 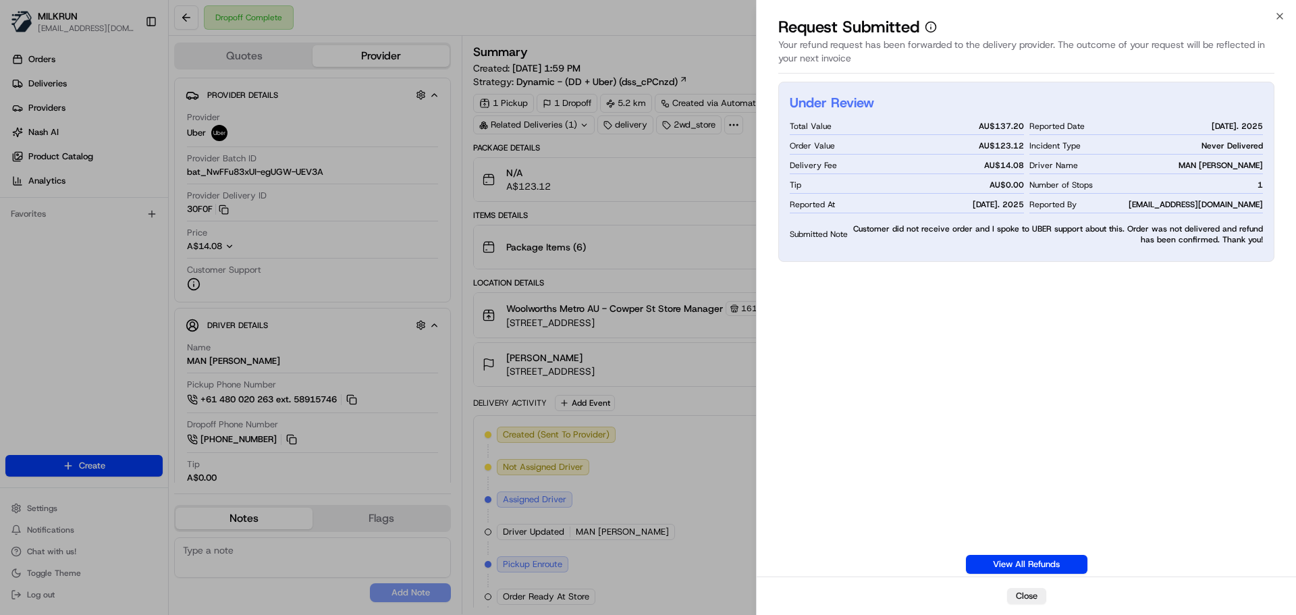 I want to click on span: Submitted Note, so click(x=819, y=234).